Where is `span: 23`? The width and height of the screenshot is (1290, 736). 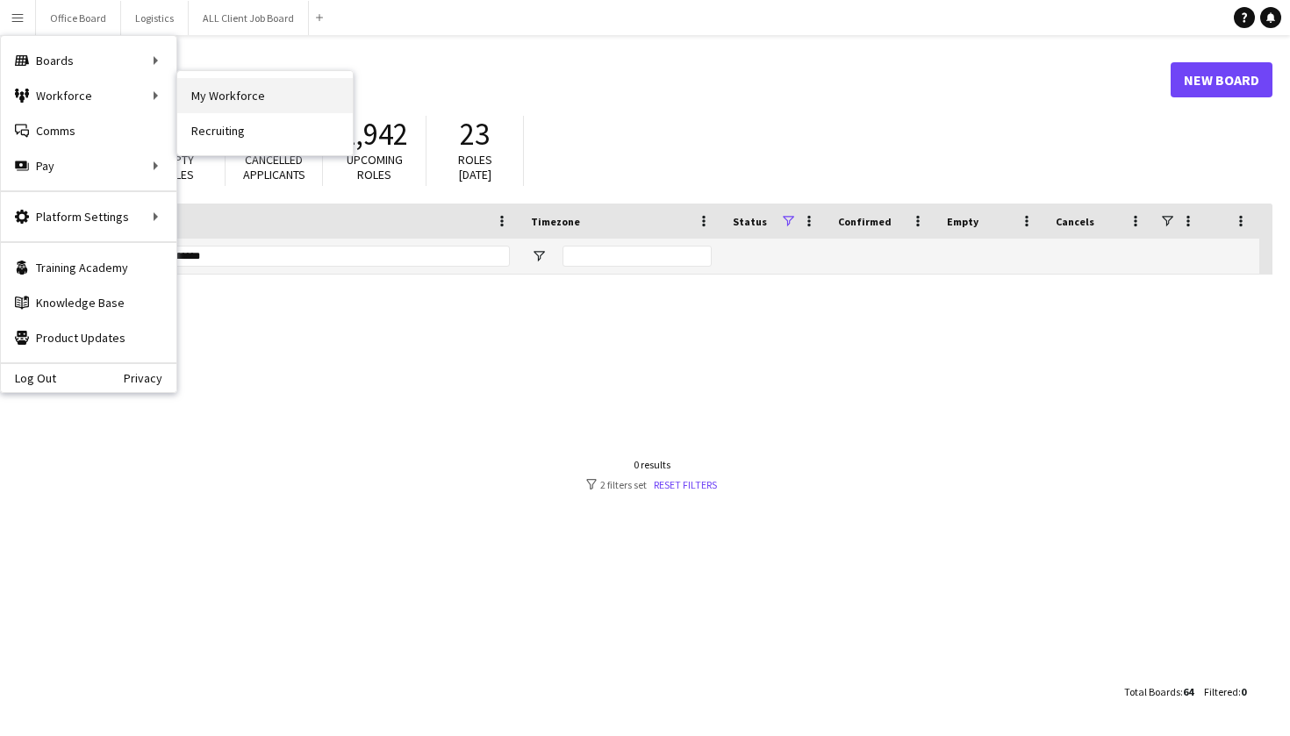
span: 23 is located at coordinates (475, 134).